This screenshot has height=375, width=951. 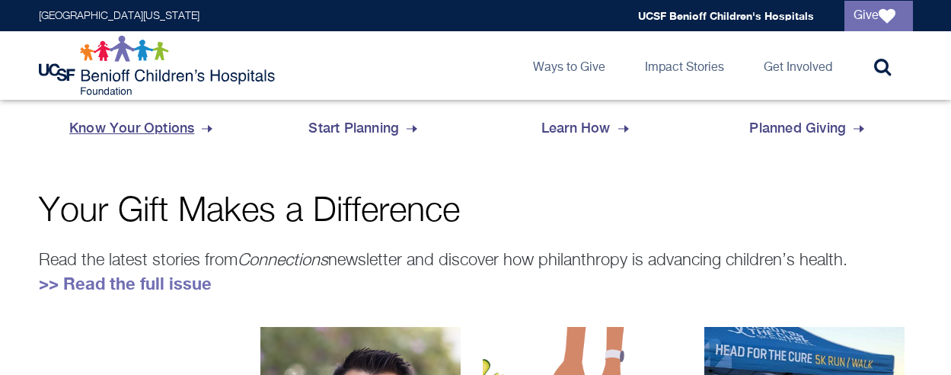 What do you see at coordinates (476, 211) in the screenshot?
I see `p: Your Gift Makes a Difference` at bounding box center [476, 211].